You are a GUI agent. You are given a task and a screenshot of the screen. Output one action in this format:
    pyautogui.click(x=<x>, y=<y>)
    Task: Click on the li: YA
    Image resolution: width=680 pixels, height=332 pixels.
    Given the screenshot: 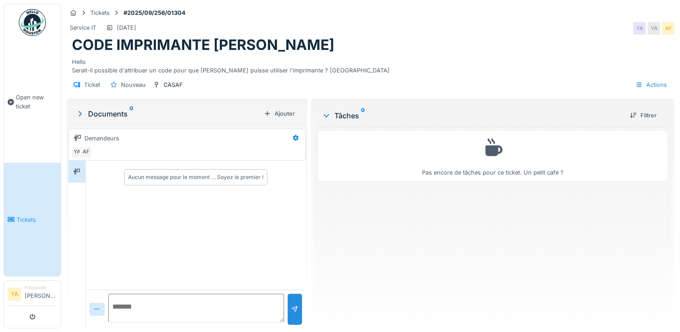 What is the action you would take?
    pyautogui.click(x=14, y=294)
    